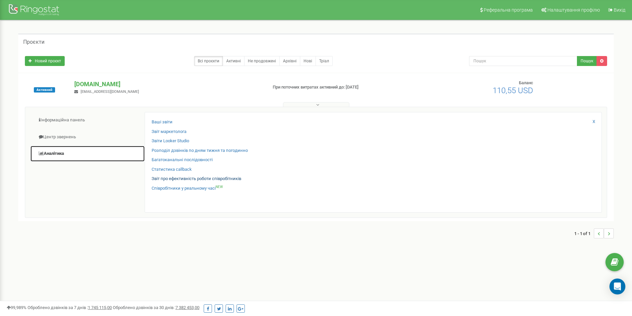  I want to click on a: Інформаційна панель, so click(88, 120).